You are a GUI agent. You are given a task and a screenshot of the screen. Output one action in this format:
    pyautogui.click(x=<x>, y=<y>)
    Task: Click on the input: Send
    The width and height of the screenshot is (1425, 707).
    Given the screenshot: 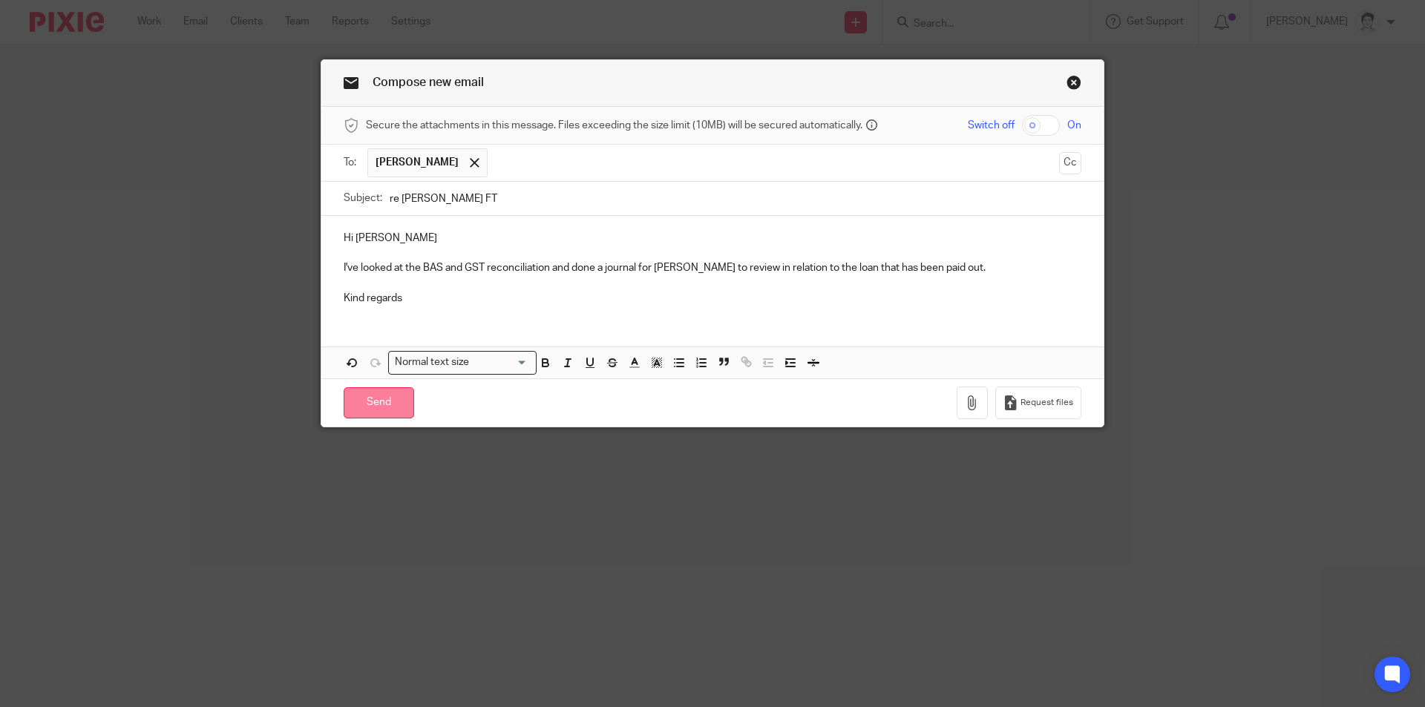 What is the action you would take?
    pyautogui.click(x=378, y=403)
    